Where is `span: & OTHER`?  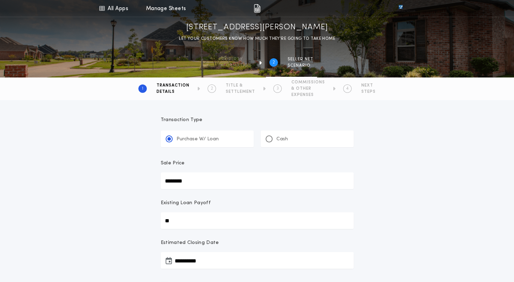
span: & OTHER is located at coordinates (308, 89).